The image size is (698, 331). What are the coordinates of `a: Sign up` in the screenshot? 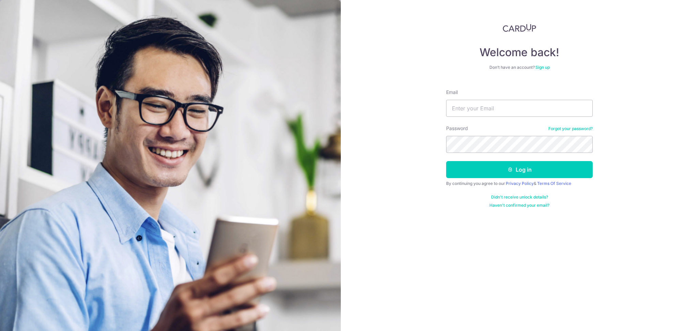 It's located at (543, 67).